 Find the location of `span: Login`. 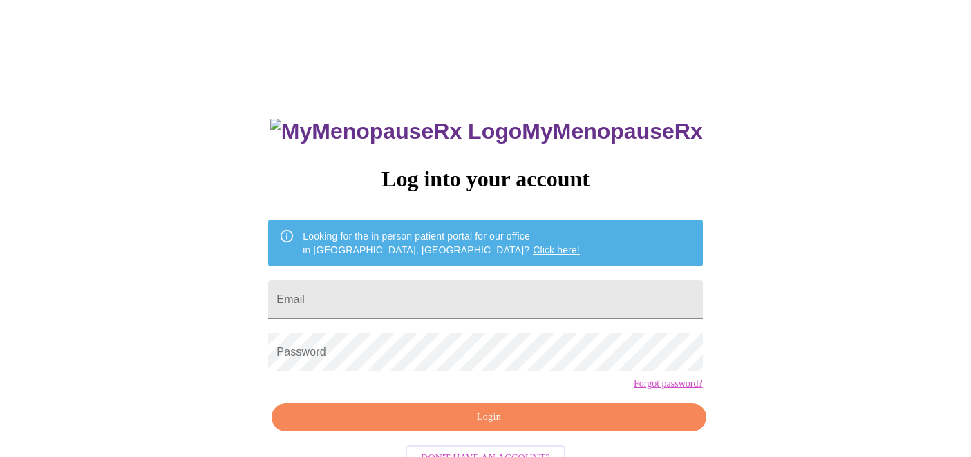

span: Login is located at coordinates (488, 417).